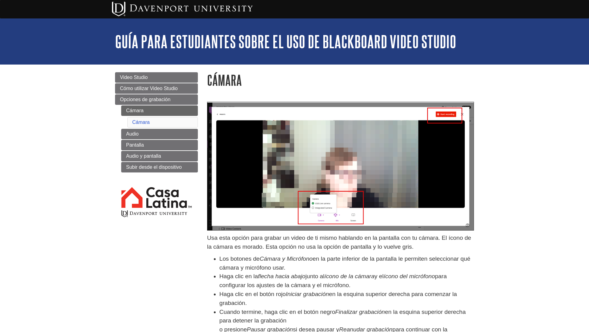 The image size is (589, 332). I want to click on em: Cámara y Micrófono, so click(286, 258).